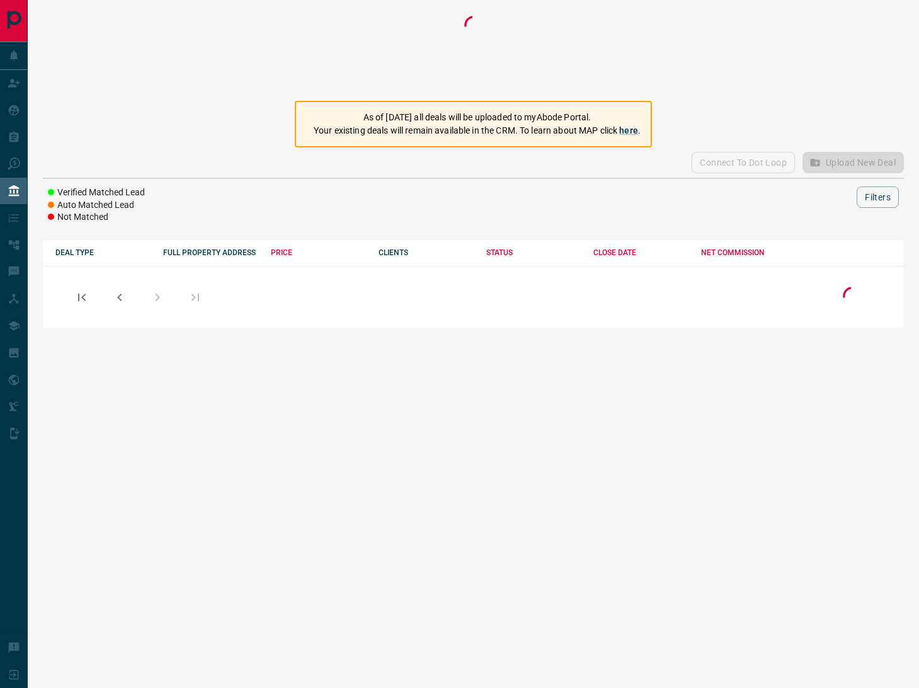 The height and width of the screenshot is (688, 919). I want to click on li: Verified Matched Lead, so click(96, 193).